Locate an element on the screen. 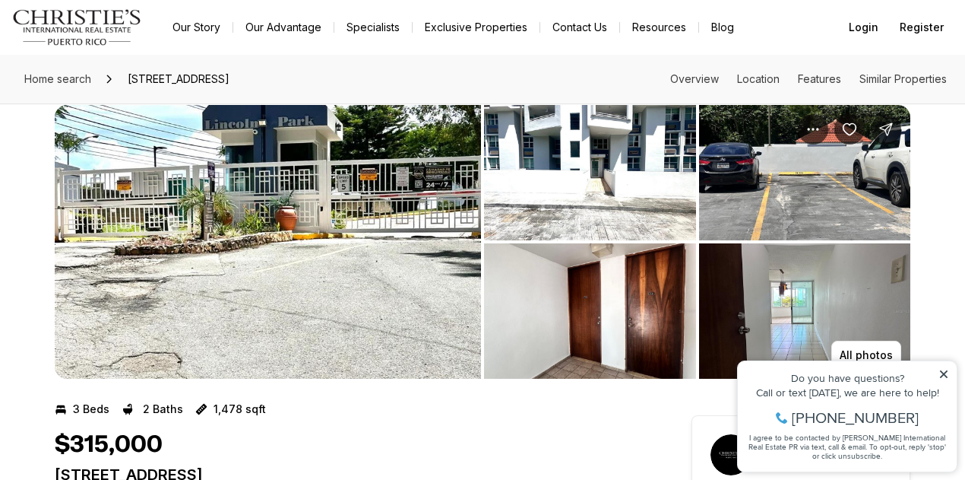 This screenshot has width=965, height=480. a: Skip to: Similar Properties is located at coordinates (903, 78).